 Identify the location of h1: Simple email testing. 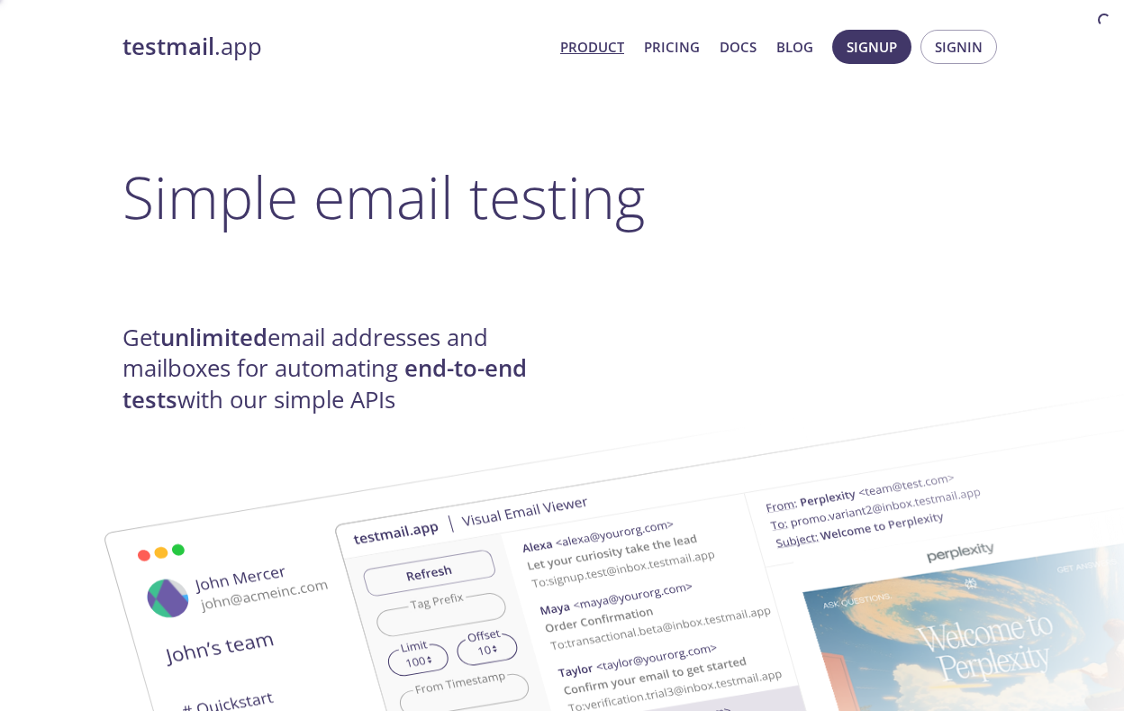
(562, 196).